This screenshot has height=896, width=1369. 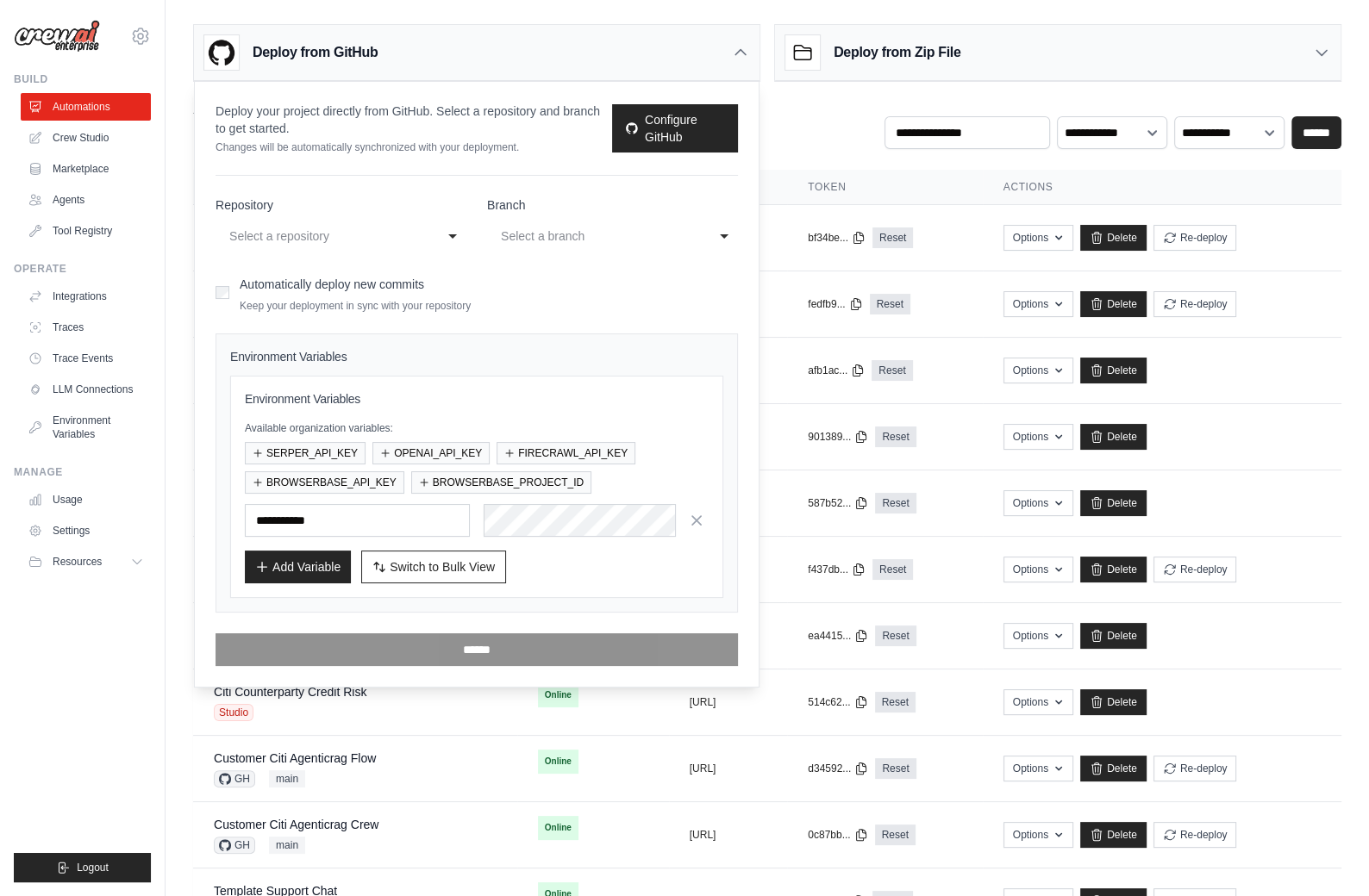 I want to click on h2: Automations Live, so click(x=384, y=108).